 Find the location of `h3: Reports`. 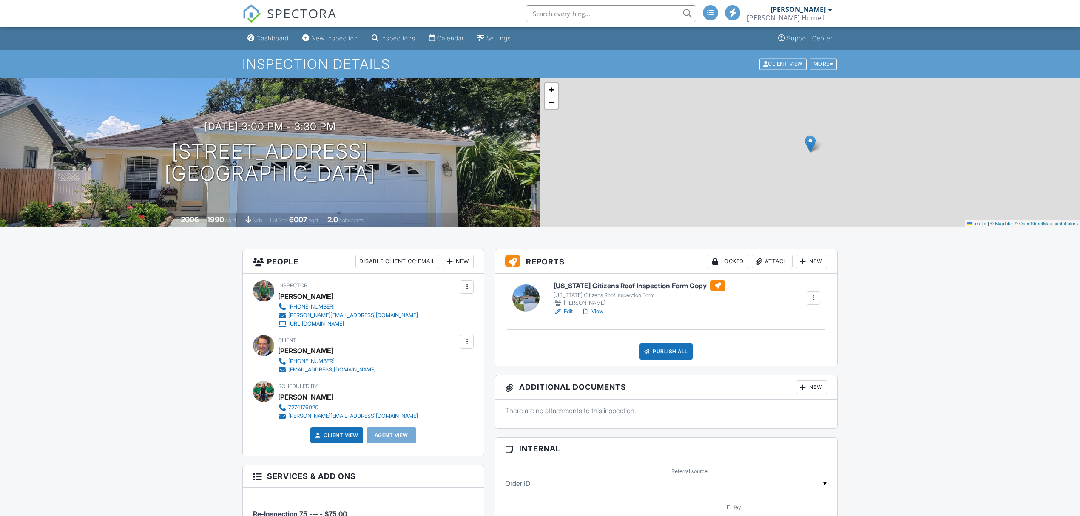

h3: Reports is located at coordinates (666, 261).